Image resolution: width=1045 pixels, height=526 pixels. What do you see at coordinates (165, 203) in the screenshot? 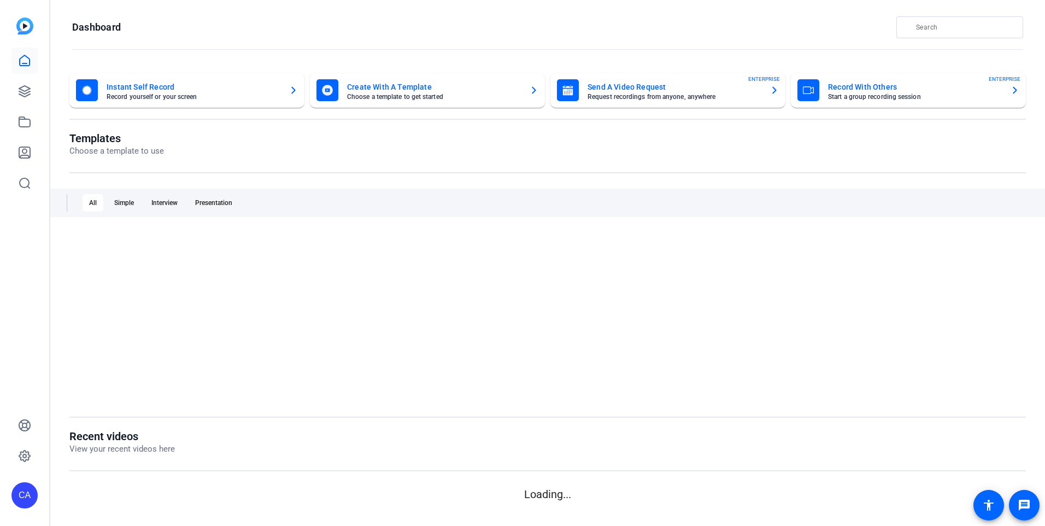
I see `div: Interview` at bounding box center [165, 203].